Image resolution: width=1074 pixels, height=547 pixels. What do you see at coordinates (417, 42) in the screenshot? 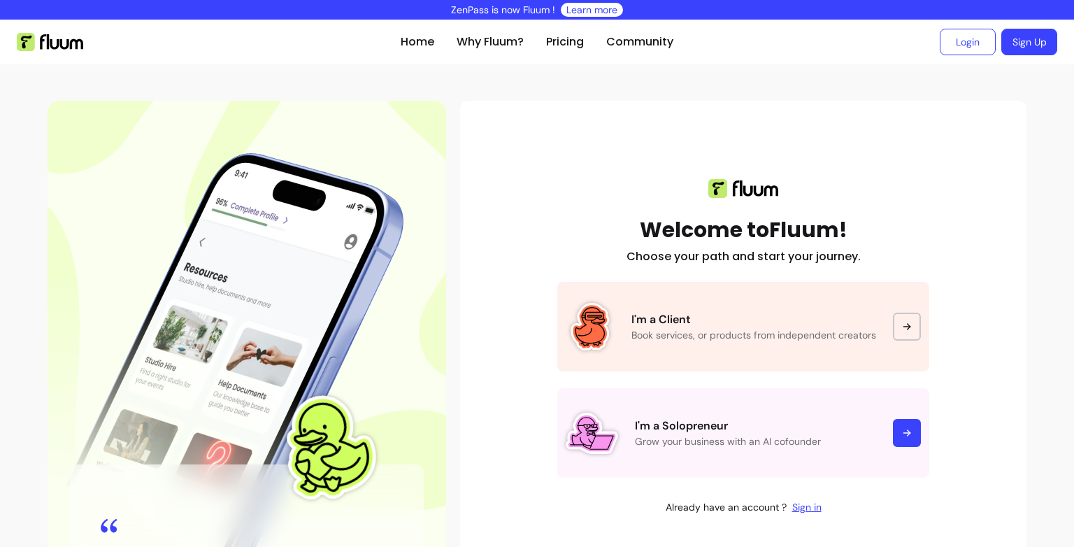
I see `a: Home` at bounding box center [417, 42].